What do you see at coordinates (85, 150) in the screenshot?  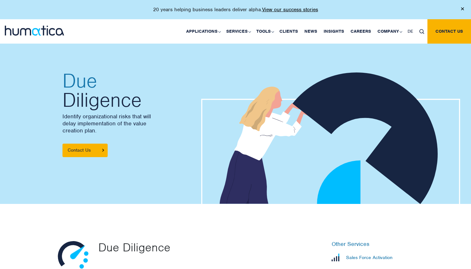 I see `a: Contact Us` at bounding box center [85, 150].